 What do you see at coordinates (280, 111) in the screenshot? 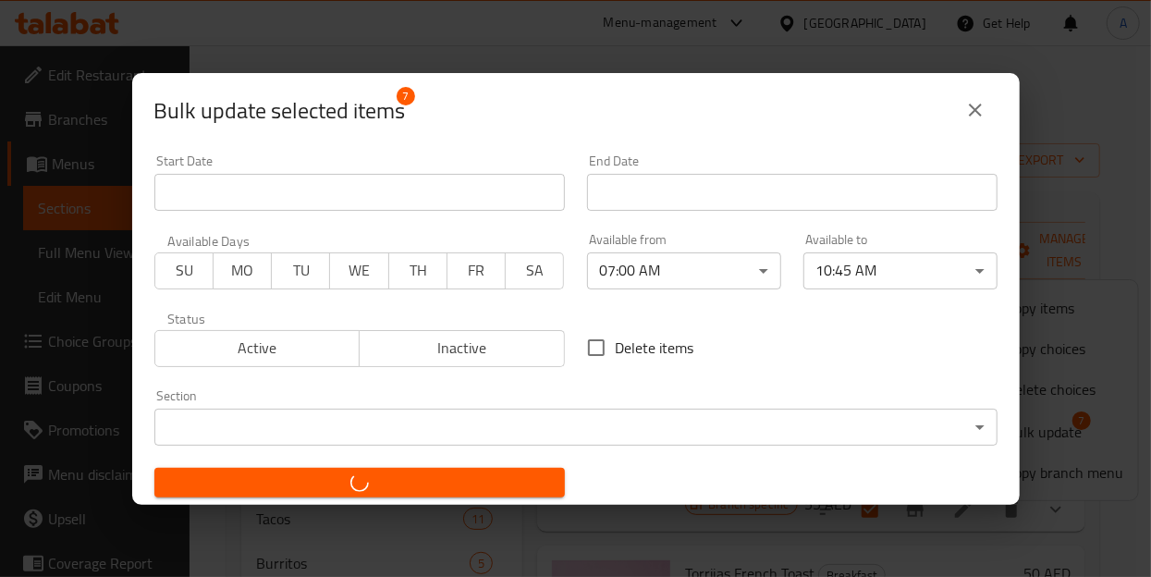
I see `span: Selected items count` at bounding box center [280, 111].